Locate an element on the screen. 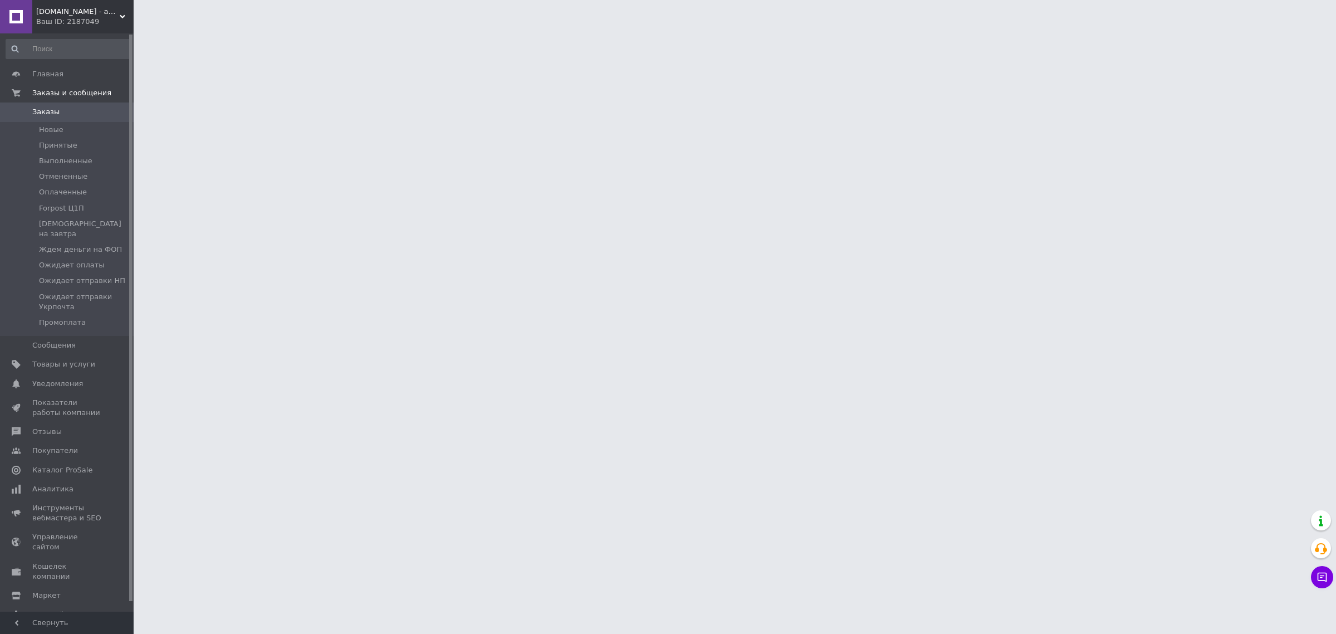 Image resolution: width=1336 pixels, height=634 pixels. span: Главная is located at coordinates (48, 74).